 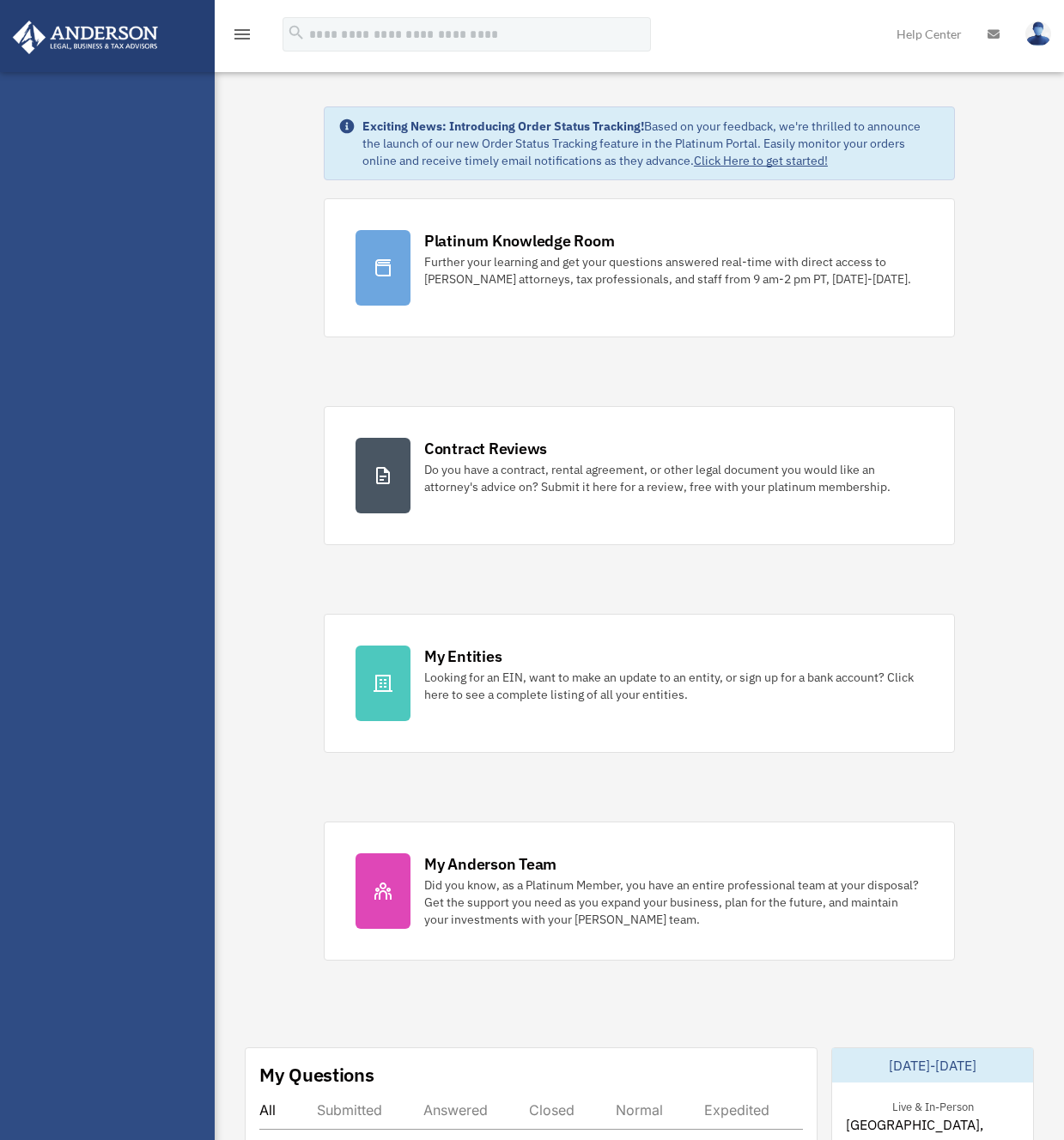 What do you see at coordinates (551, 1109) in the screenshot?
I see `div: Closed` at bounding box center [551, 1109].